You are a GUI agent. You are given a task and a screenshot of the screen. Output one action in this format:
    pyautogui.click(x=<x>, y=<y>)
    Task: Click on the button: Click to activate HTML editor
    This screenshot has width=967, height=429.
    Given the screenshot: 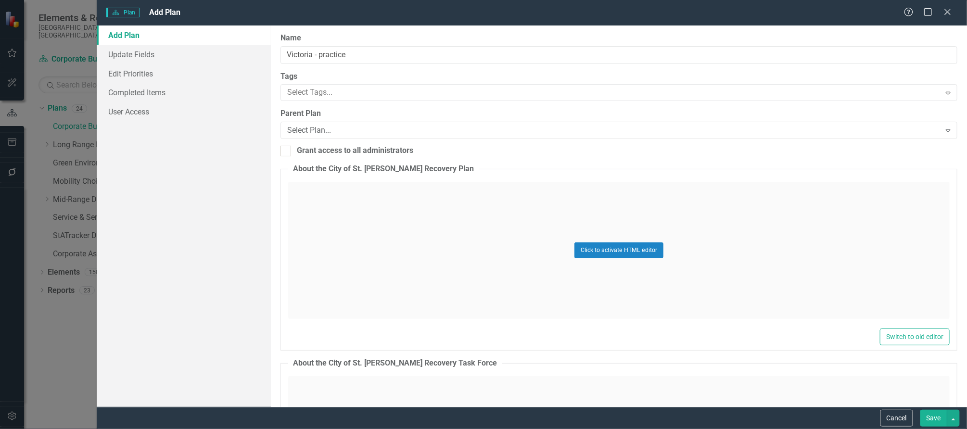 What is the action you would take?
    pyautogui.click(x=618, y=250)
    